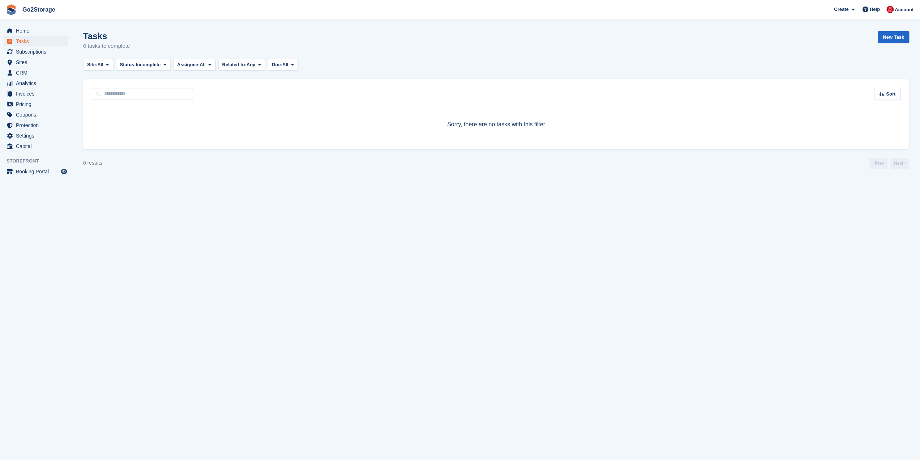  Describe the element at coordinates (283, 65) in the screenshot. I see `button: Due: All` at that location.